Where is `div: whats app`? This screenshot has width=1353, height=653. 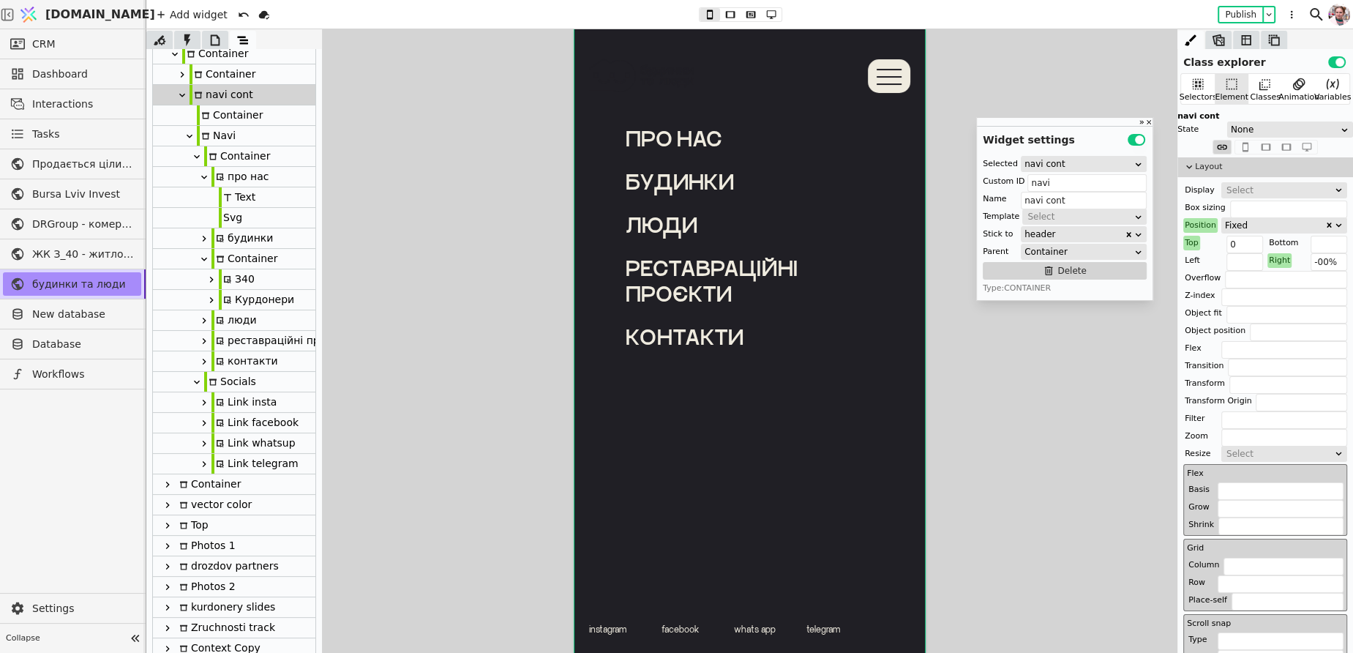
div: whats app is located at coordinates (181, 600).